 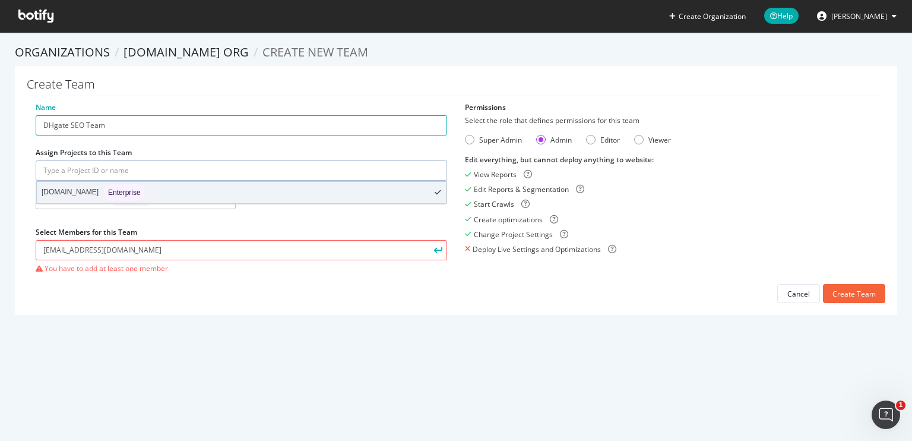 What do you see at coordinates (456, 87) in the screenshot?
I see `h1: Create Team` at bounding box center [456, 87].